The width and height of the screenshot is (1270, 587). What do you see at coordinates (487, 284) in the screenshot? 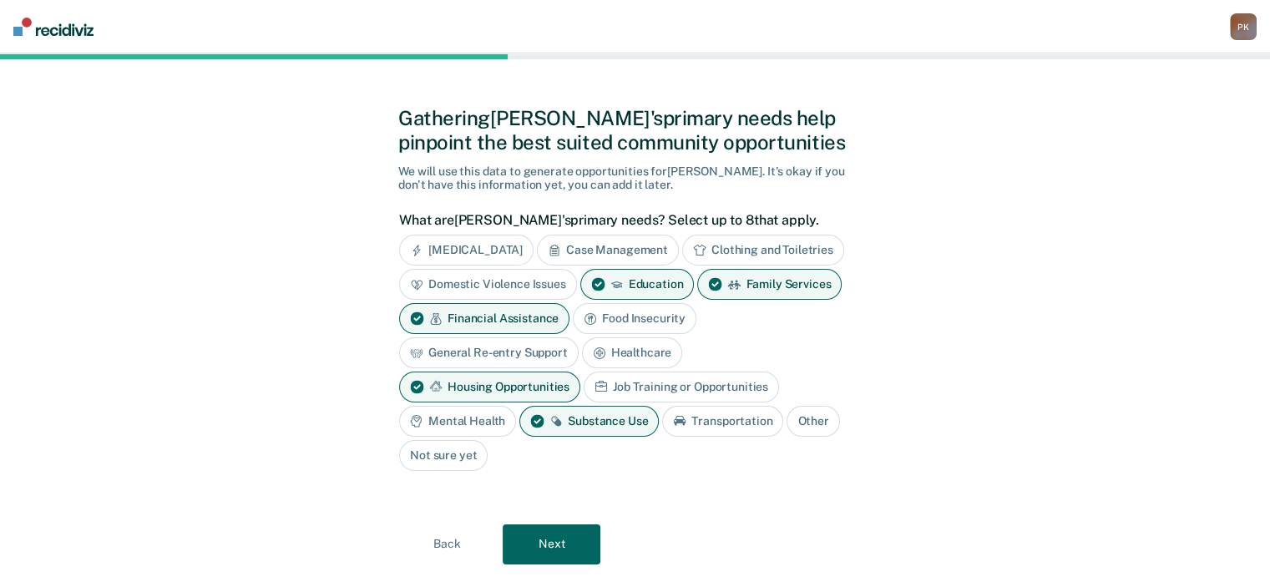
I see `div: Domestic Violence Issues` at bounding box center [487, 284].